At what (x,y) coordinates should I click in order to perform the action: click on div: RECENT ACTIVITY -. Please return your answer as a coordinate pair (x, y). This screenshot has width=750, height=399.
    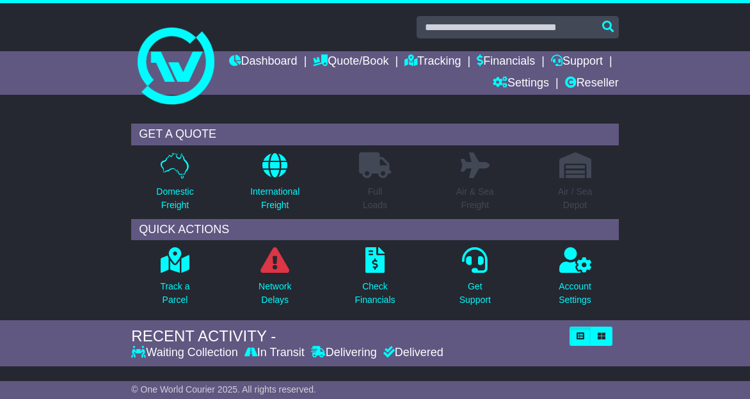
    Looking at the image, I should click on (347, 336).